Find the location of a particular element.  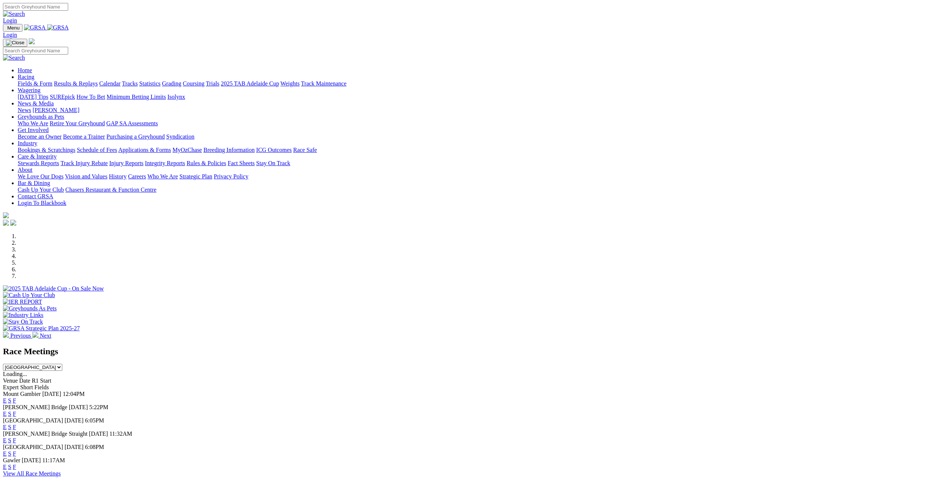

a: Injury Reports is located at coordinates (126, 163).